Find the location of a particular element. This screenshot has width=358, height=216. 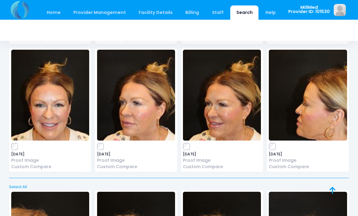

a: Staff is located at coordinates (217, 12).